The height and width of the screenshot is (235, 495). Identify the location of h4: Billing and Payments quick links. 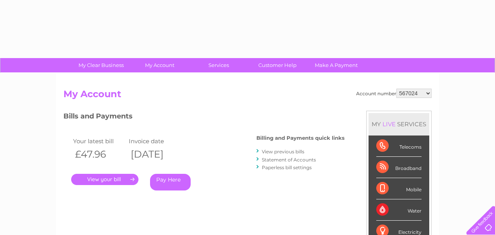
(300, 138).